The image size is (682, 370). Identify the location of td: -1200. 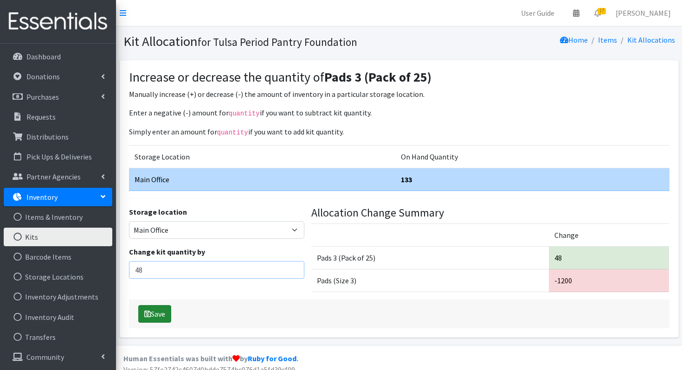
(609, 280).